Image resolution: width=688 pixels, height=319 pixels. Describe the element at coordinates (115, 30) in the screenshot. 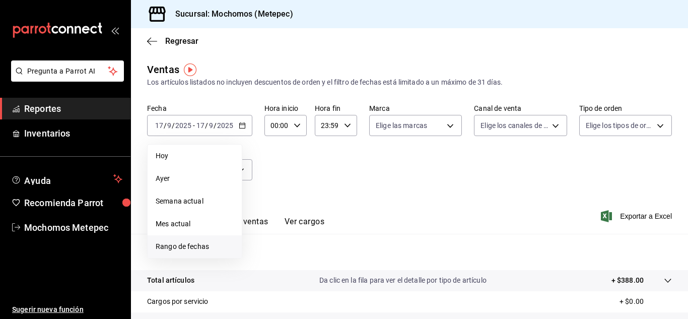

I see `button: open_drawer_menu` at that location.